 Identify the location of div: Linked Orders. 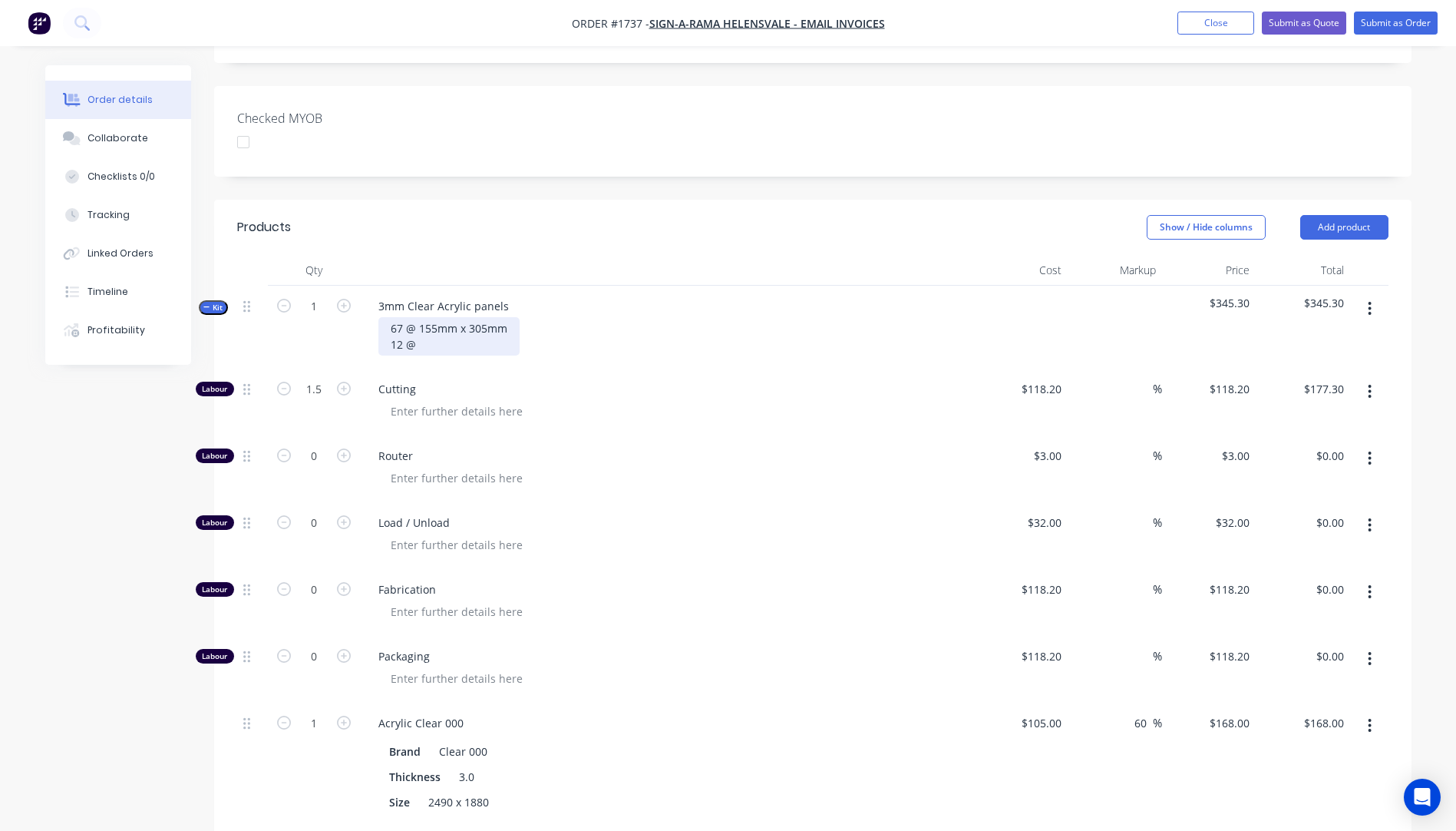
(121, 254).